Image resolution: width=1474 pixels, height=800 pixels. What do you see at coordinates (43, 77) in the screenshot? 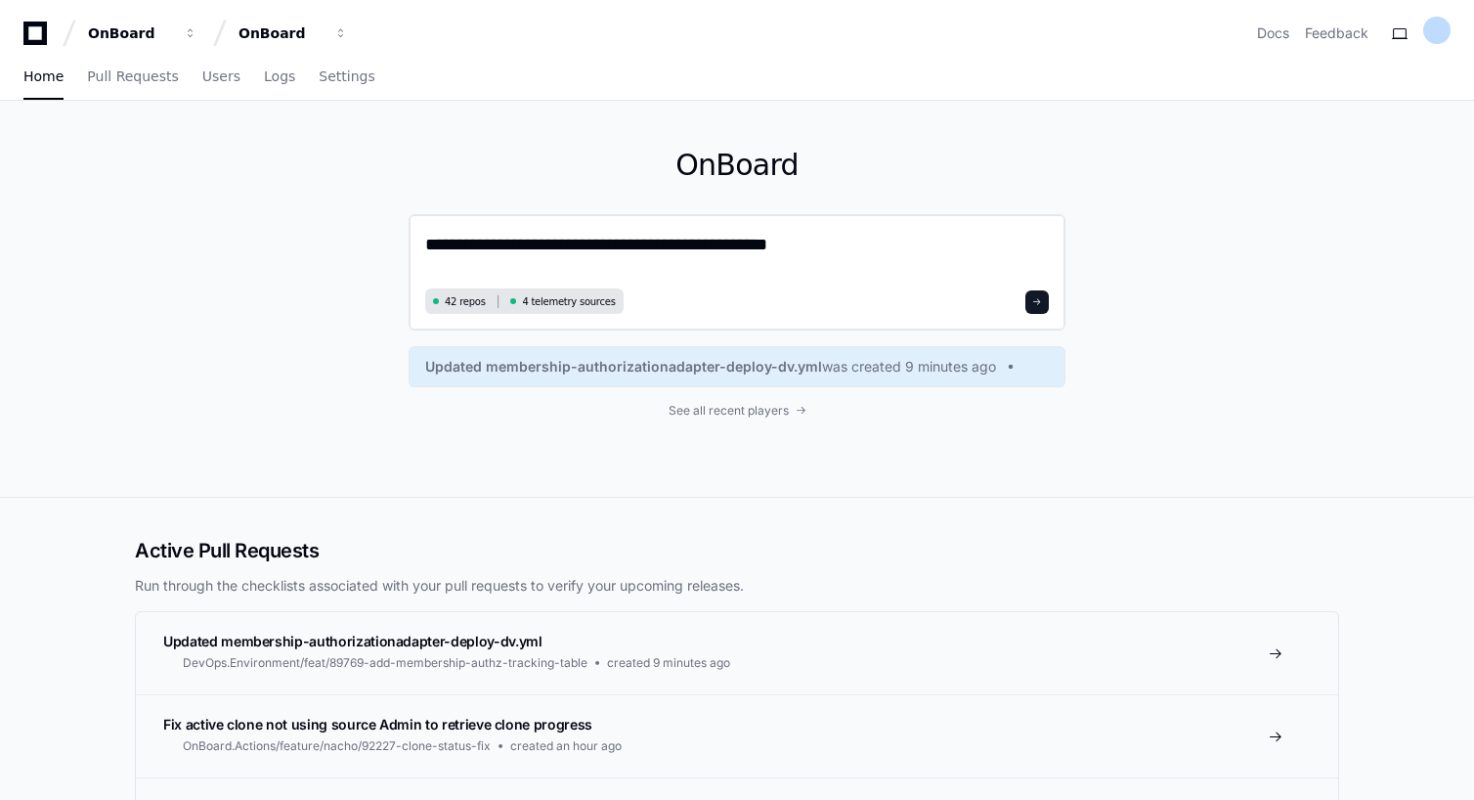
I see `a: Home` at bounding box center [43, 77].